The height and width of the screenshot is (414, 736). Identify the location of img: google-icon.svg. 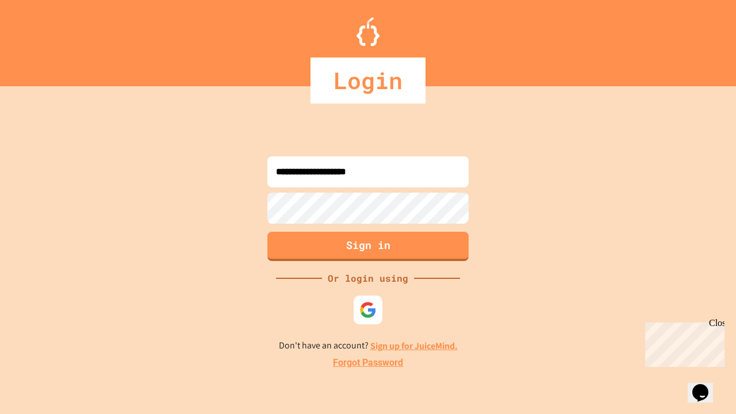
(368, 310).